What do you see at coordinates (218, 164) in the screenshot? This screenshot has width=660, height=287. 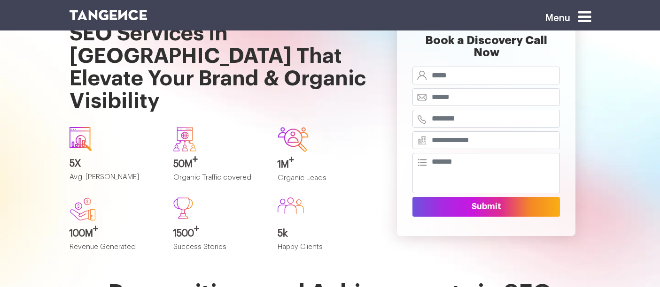 I see `h3: 50M` at bounding box center [218, 164].